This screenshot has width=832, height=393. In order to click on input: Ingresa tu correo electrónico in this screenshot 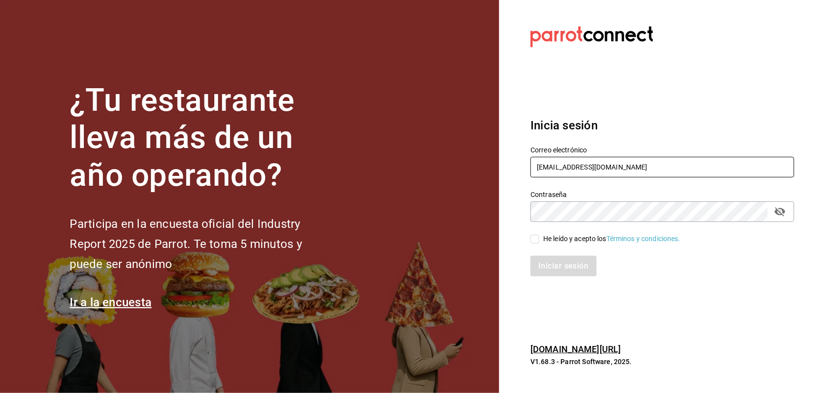, I will do `click(662, 167)`.